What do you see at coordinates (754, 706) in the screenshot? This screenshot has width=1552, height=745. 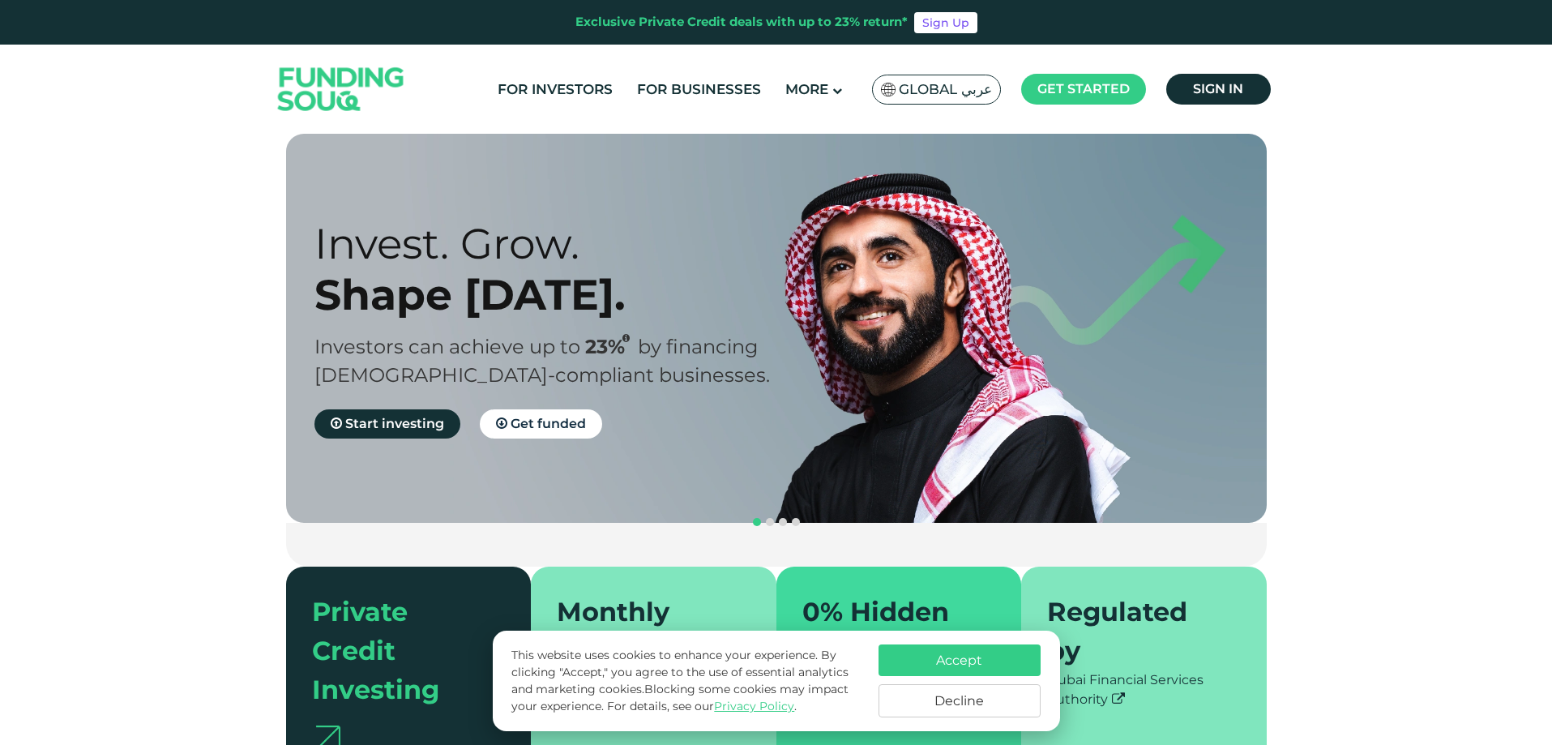 I see `a: Privacy Policy` at bounding box center [754, 706].